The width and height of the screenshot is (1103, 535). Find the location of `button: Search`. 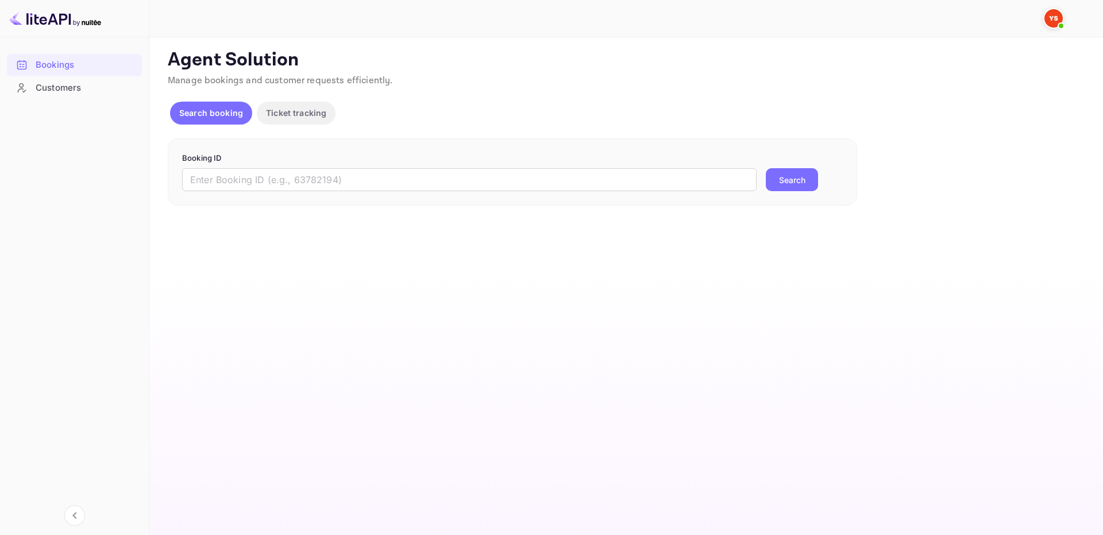

button: Search is located at coordinates (791, 180).